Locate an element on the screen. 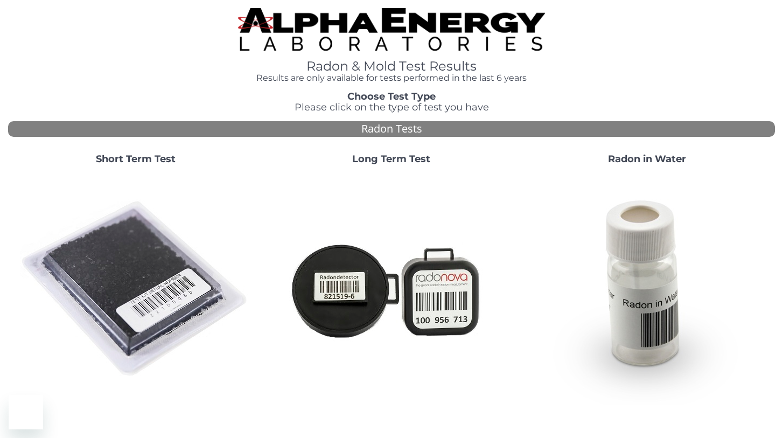  span: Please click on the type of test you have is located at coordinates (391, 107).